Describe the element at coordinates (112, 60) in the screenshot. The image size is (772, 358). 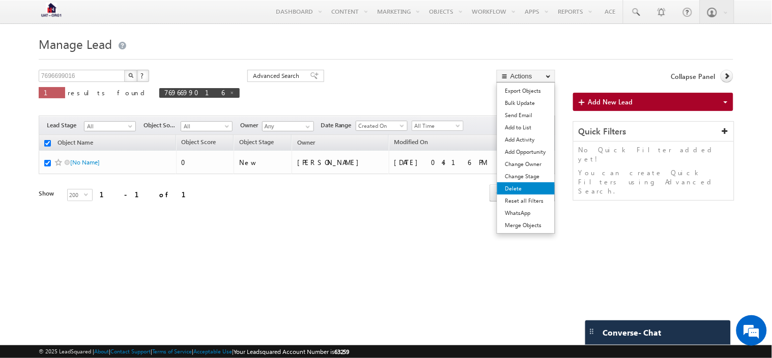
I see `div: Chat with us now` at that location.